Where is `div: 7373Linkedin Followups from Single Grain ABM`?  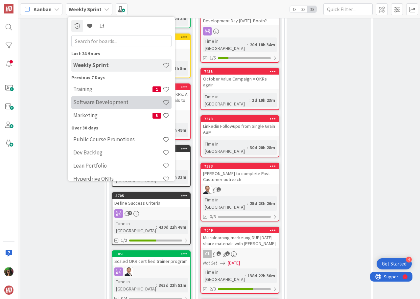
div: 7373Linkedin Followups from Single Grain ABM is located at coordinates (240, 126).